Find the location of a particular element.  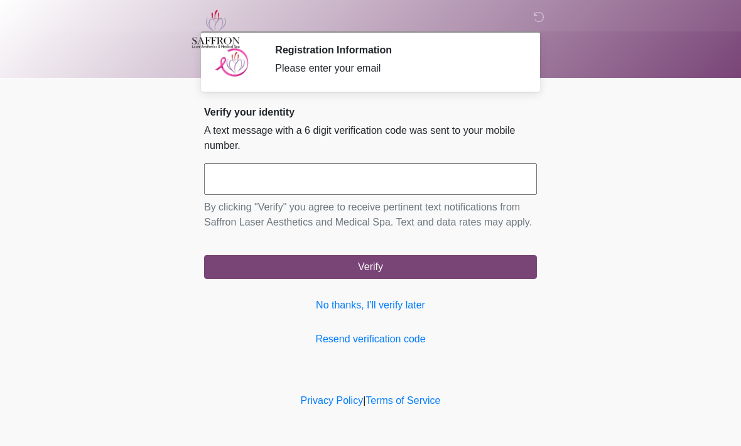

img: Agent Avatar is located at coordinates (232, 63).